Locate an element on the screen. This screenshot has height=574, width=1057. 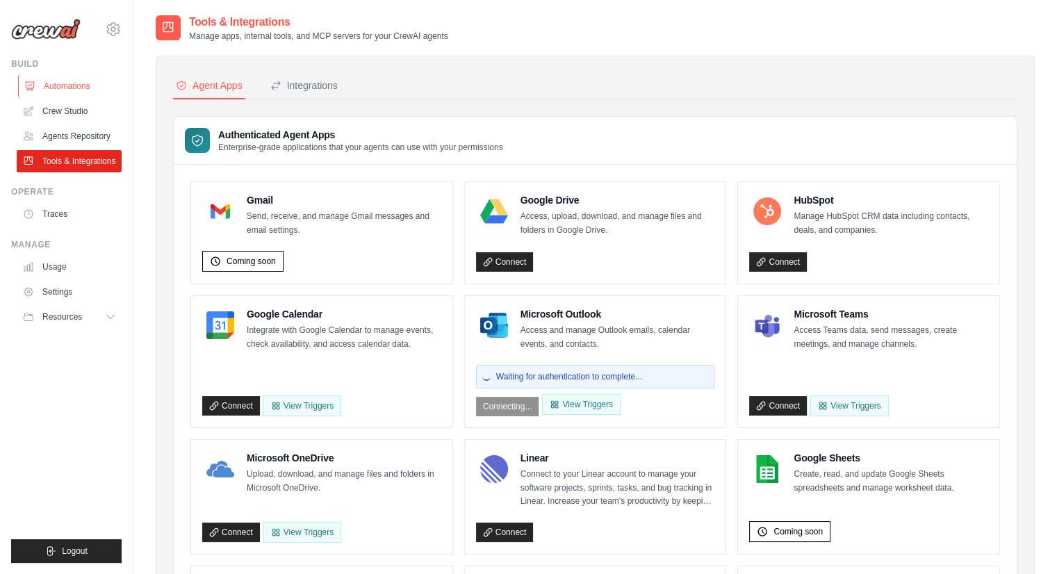
button: Integrations is located at coordinates (304, 86).